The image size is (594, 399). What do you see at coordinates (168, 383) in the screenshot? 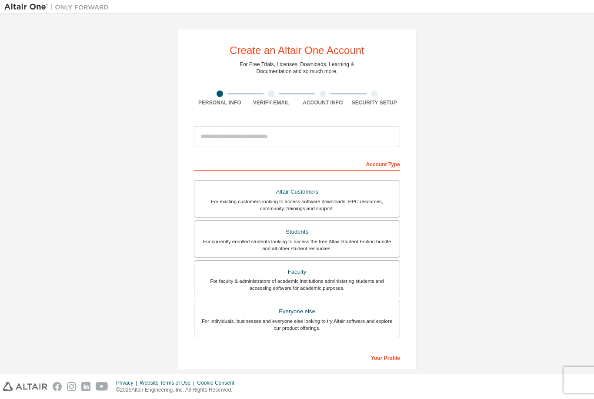
I see `div: Website Terms of Use` at bounding box center [168, 383].